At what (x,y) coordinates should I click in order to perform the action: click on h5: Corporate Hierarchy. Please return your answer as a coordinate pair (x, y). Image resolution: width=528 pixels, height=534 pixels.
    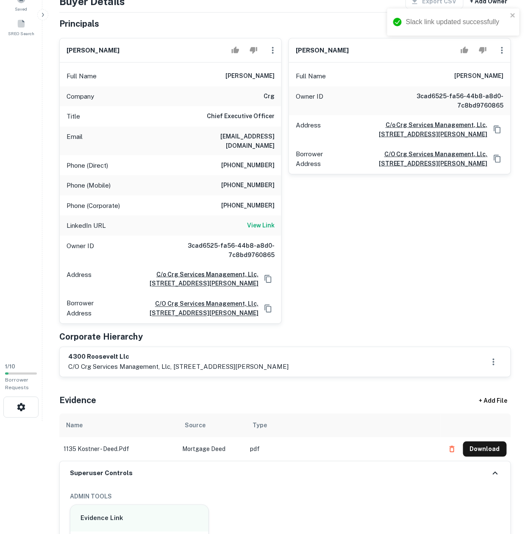
    Looking at the image, I should click on (101, 337).